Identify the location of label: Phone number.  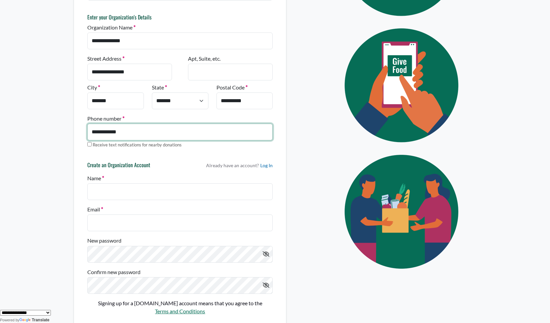
(106, 118).